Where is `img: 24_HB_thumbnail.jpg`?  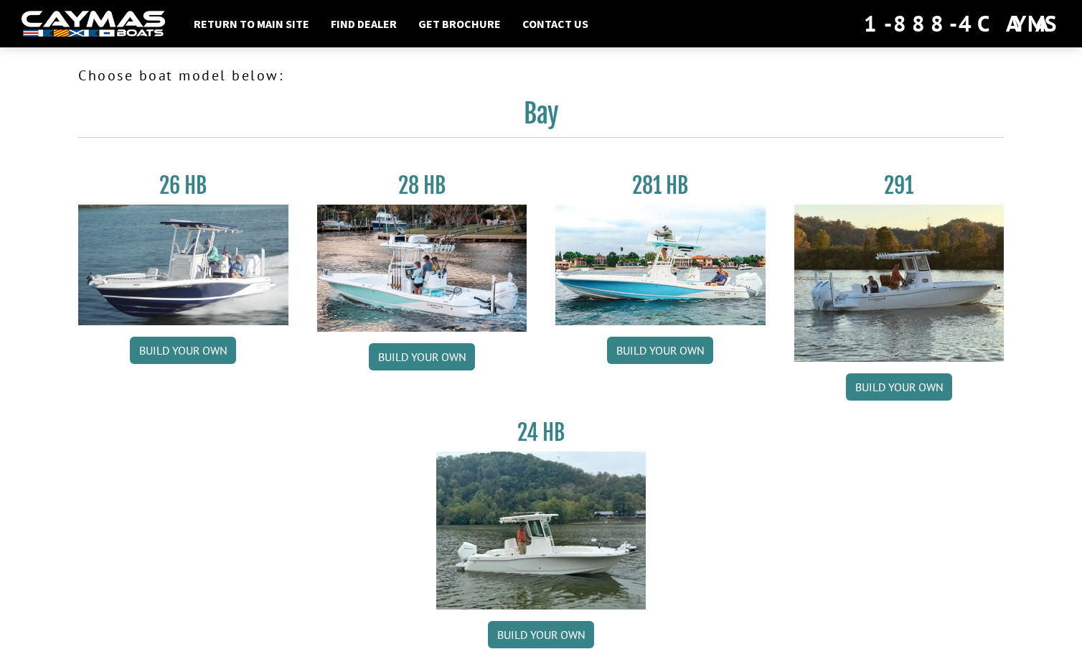 img: 24_HB_thumbnail.jpg is located at coordinates (541, 529).